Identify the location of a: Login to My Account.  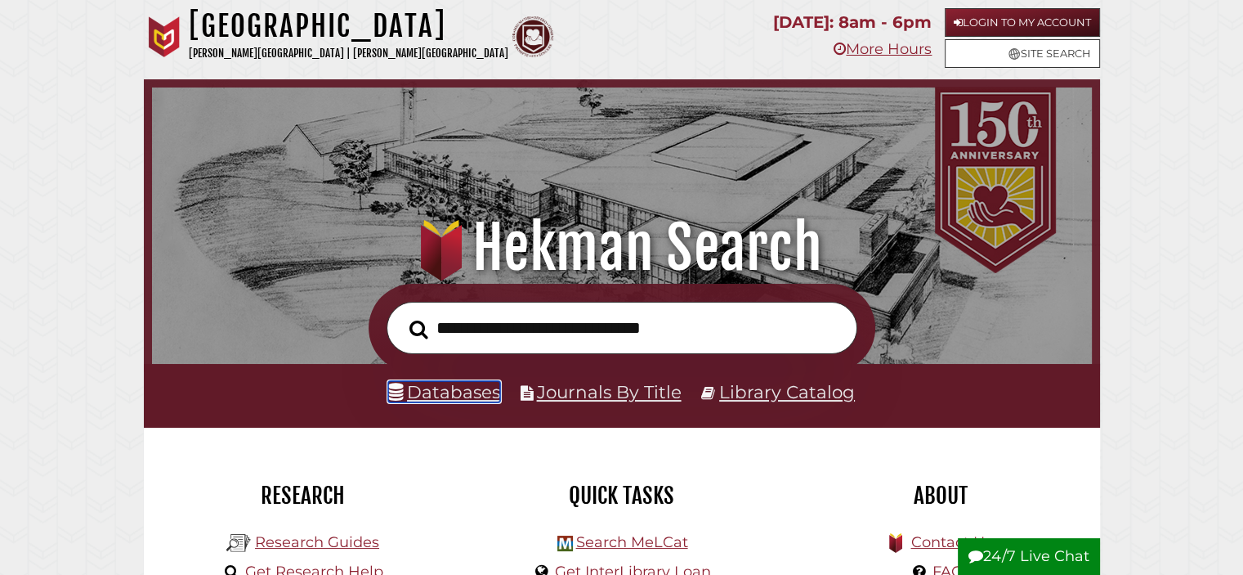
(1022, 22).